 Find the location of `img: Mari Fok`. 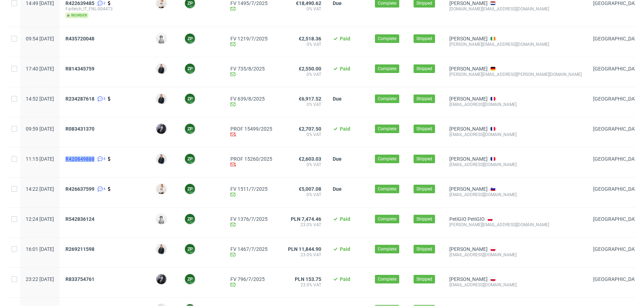

img: Mari Fok is located at coordinates (161, 189).